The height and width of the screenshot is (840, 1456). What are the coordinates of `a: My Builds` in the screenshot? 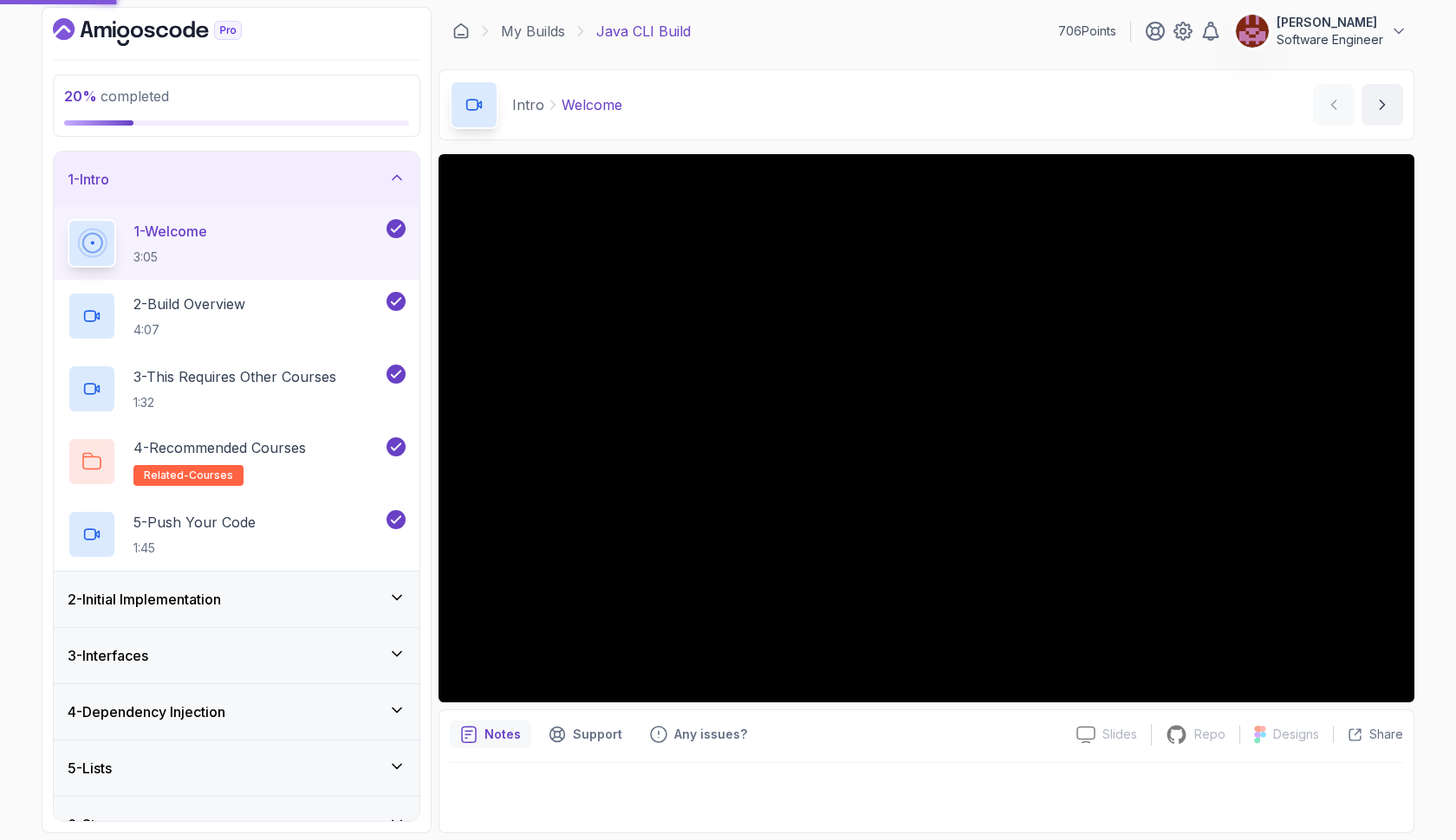 It's located at (533, 32).